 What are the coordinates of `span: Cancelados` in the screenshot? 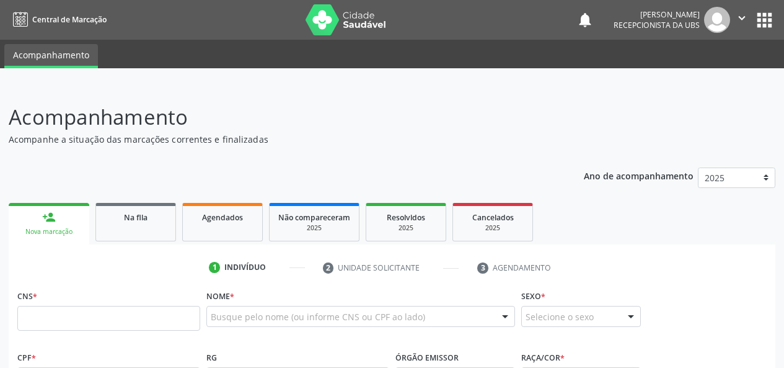 It's located at (493, 217).